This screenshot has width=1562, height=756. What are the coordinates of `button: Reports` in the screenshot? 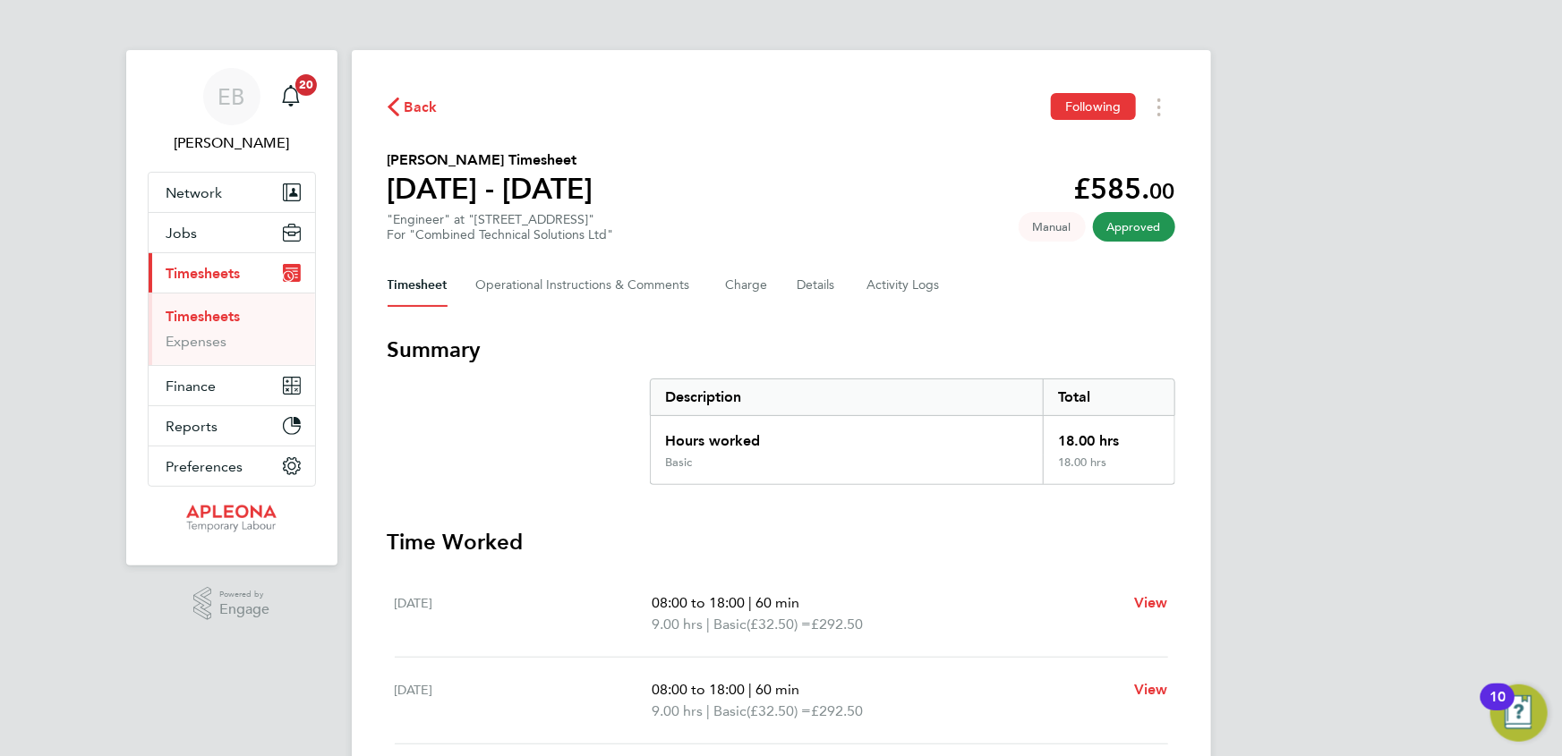 It's located at (232, 426).